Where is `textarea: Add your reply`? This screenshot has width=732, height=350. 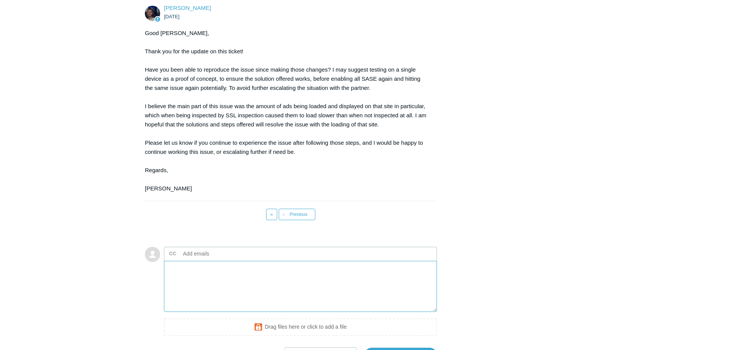 textarea: Add your reply is located at coordinates (300, 287).